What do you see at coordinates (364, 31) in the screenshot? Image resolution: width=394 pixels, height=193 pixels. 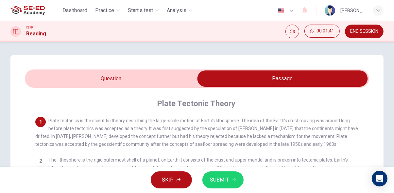 I see `span: END SESSION` at bounding box center [364, 31].